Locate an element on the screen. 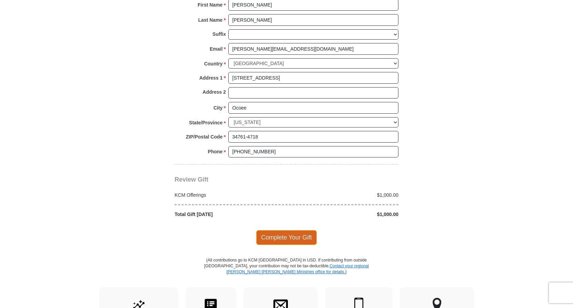 Image resolution: width=573 pixels, height=308 pixels. strong: Email is located at coordinates (216, 49).